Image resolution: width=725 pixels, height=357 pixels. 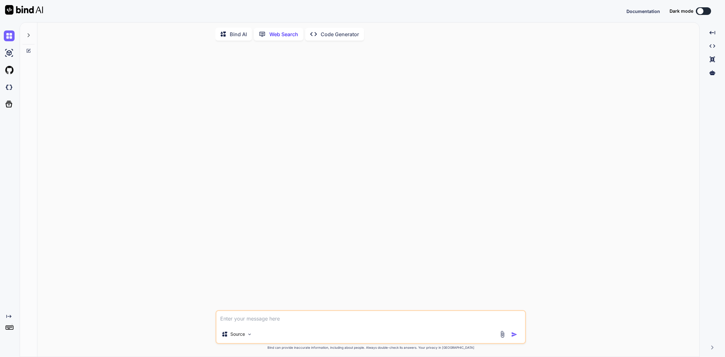 What do you see at coordinates (514, 334) in the screenshot?
I see `img: icon` at bounding box center [514, 334].